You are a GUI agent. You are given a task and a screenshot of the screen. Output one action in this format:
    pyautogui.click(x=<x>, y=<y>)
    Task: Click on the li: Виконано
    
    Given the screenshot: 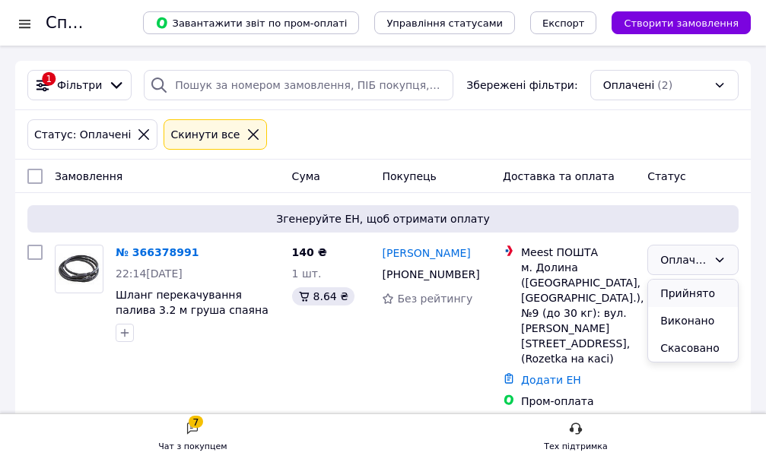 What is the action you would take?
    pyautogui.click(x=693, y=321)
    